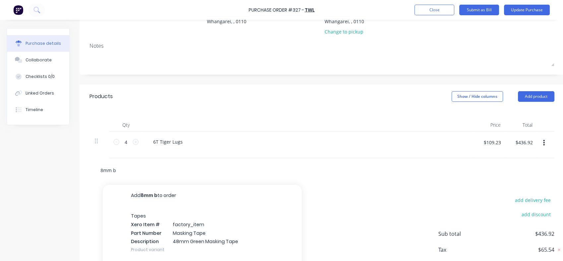  I want to click on span: Sub total, so click(463, 234).